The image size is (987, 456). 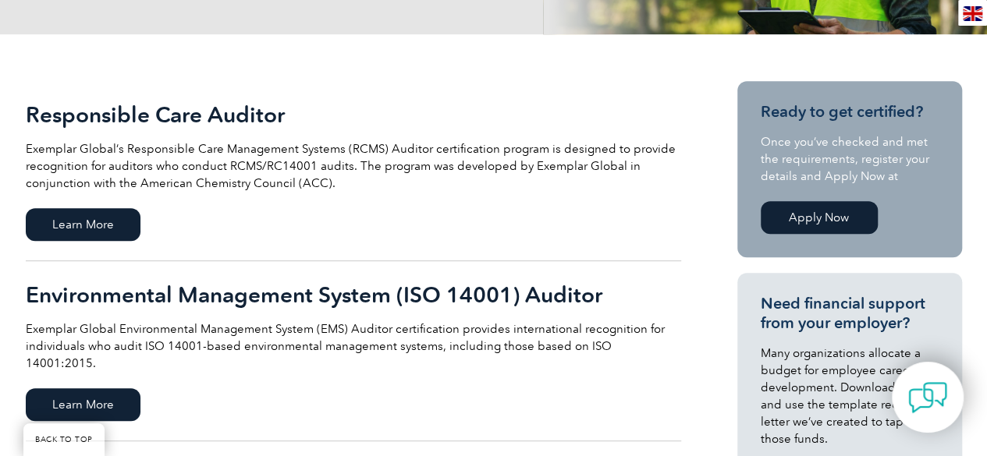 I want to click on h2: Responsible Care Auditor, so click(x=353, y=115).